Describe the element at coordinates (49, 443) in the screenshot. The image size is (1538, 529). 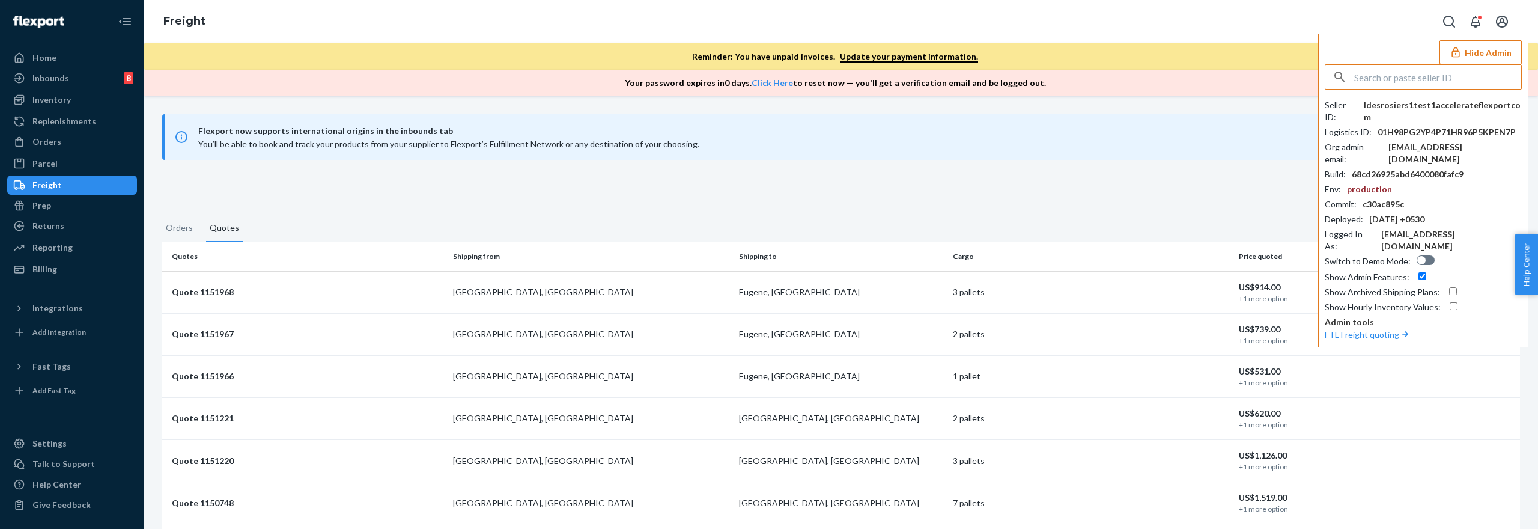
I see `div: Settings` at that location.